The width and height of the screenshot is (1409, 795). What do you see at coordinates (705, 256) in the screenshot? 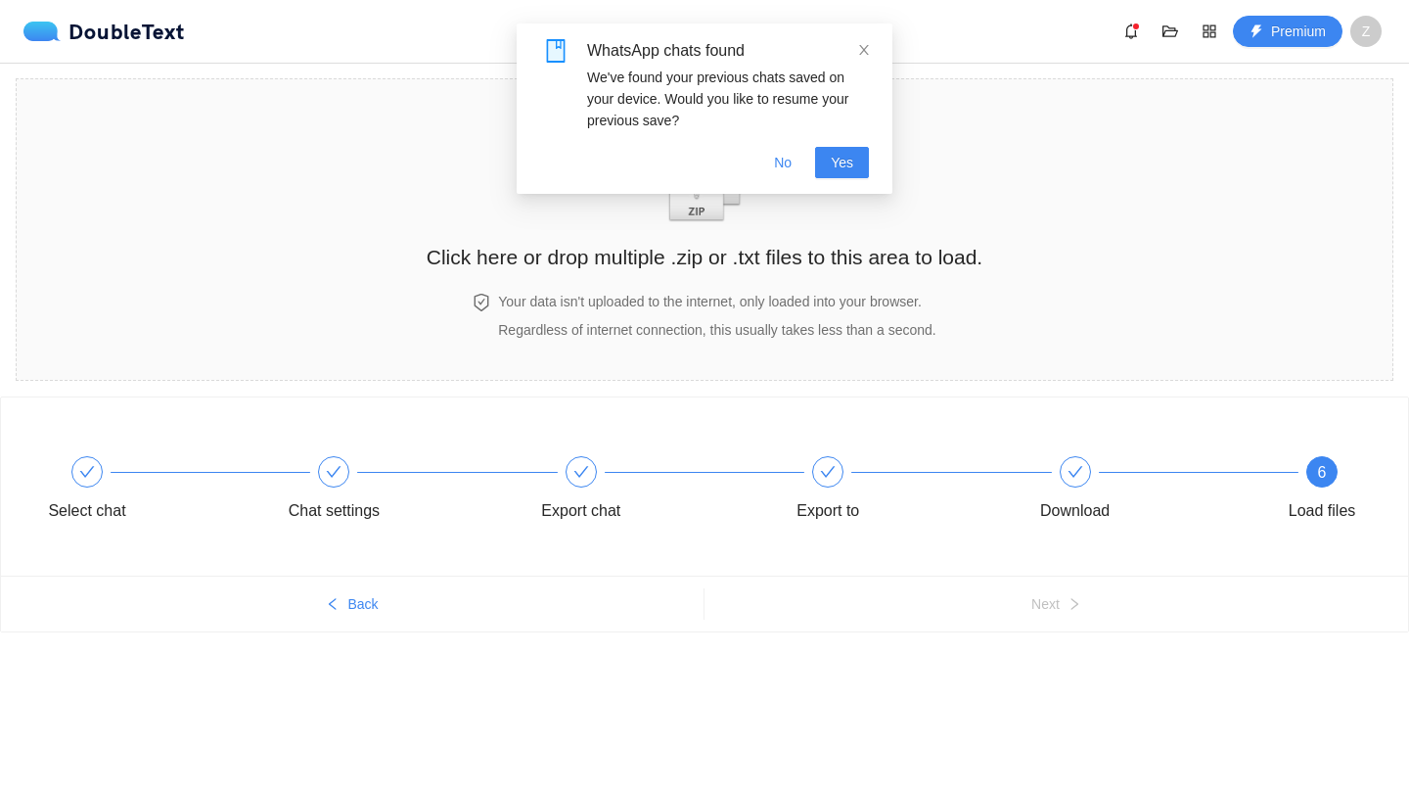
I see `h2: Click here or drop multiple .zip or .txt files to this area to load.` at bounding box center [705, 256].